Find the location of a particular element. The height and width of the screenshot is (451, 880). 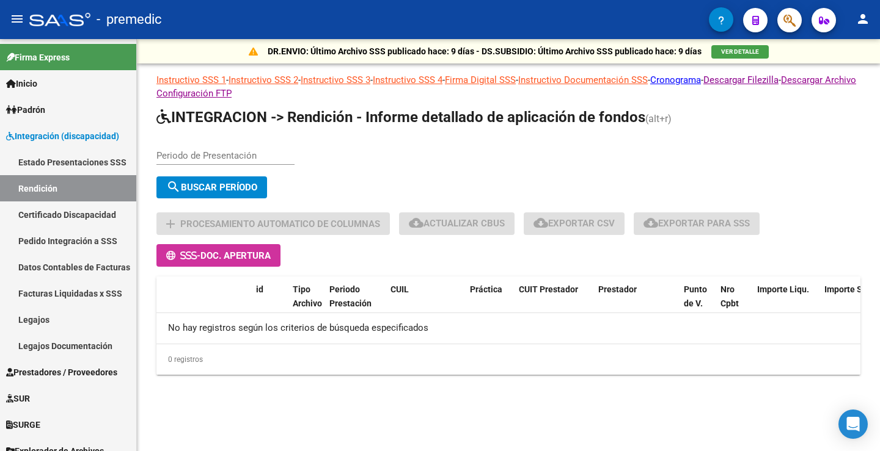

button: -Doc. Apertura is located at coordinates (218, 255).